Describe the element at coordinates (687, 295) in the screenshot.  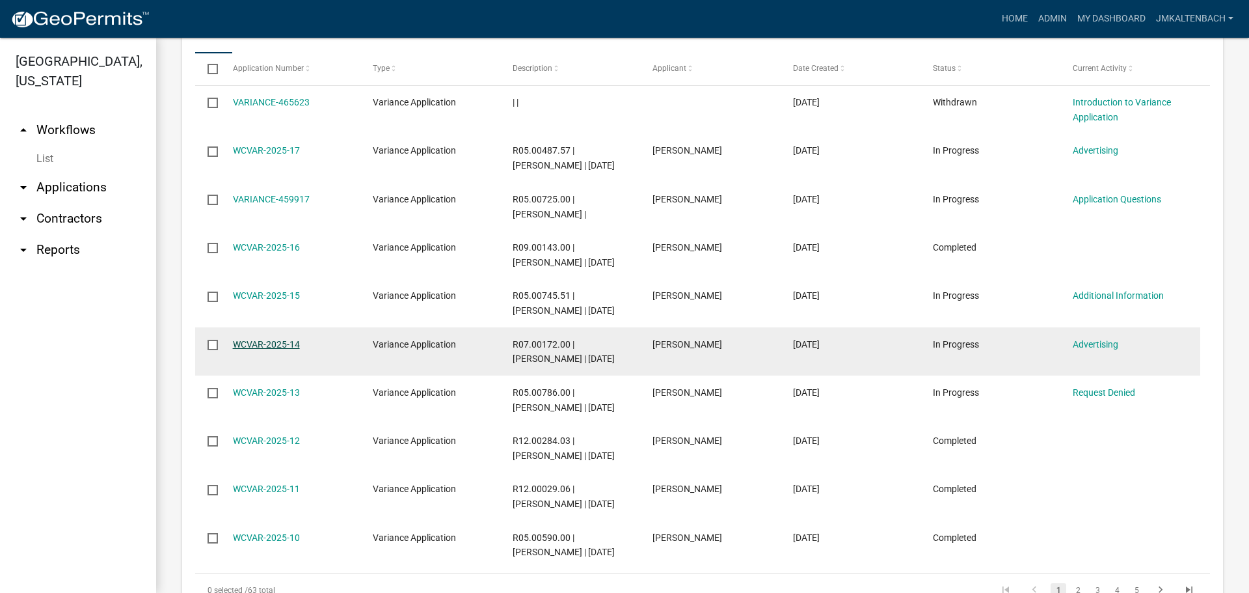
I see `span: Grant McNeilus` at that location.